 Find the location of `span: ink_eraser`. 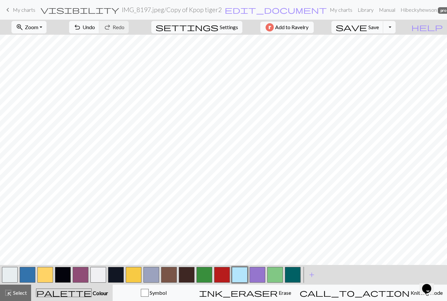

span: ink_eraser is located at coordinates (239, 293).